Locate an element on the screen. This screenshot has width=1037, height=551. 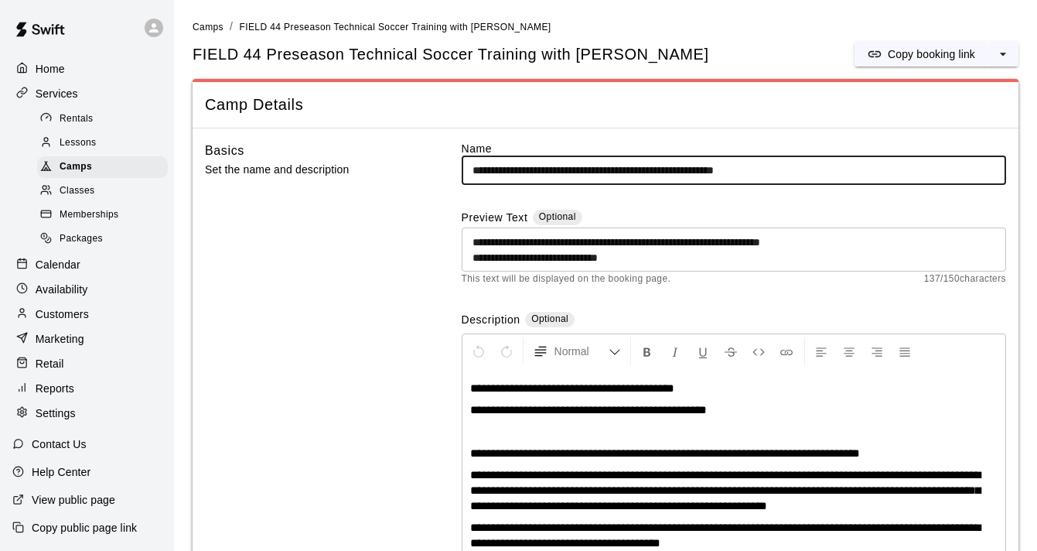
span: Packages is located at coordinates (81, 239).